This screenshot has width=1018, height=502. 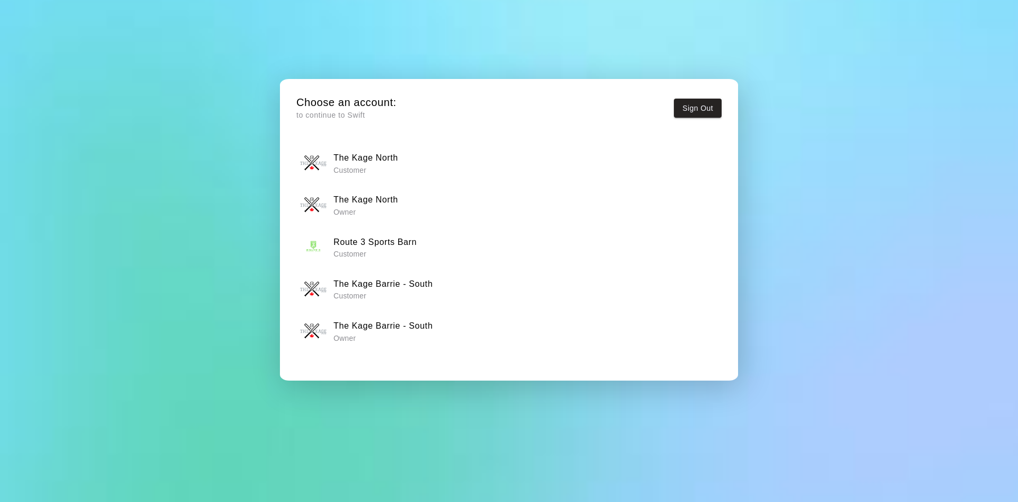 I want to click on p: to continue to Swift, so click(x=346, y=115).